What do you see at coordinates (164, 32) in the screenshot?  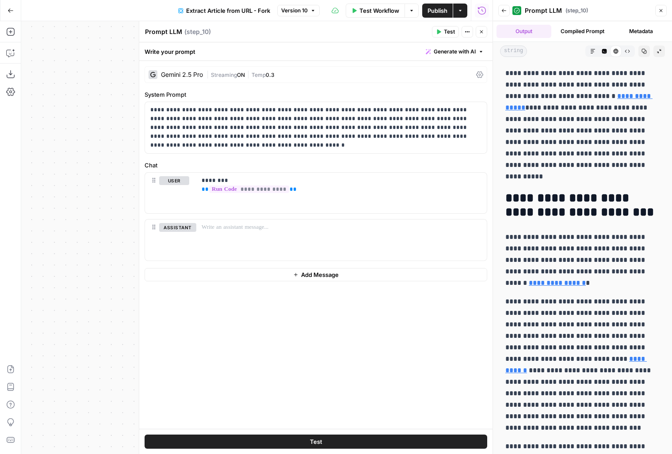 I see `textarea: Prompt LLM` at bounding box center [164, 32].